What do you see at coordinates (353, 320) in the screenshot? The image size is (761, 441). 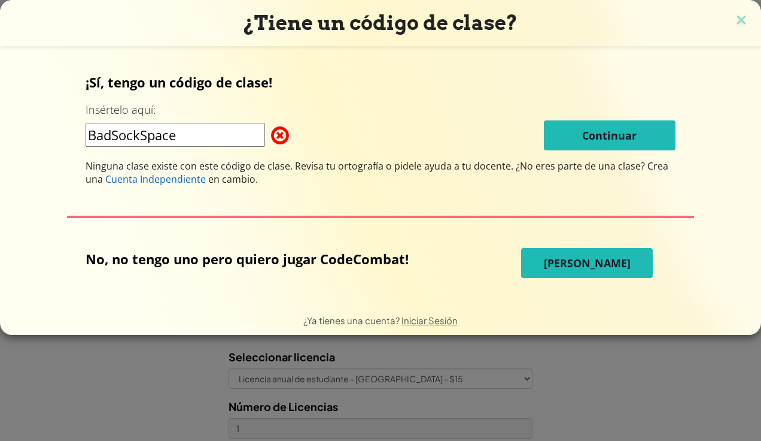 I see `span: ¿Ya tienes una cuenta?` at bounding box center [353, 320].